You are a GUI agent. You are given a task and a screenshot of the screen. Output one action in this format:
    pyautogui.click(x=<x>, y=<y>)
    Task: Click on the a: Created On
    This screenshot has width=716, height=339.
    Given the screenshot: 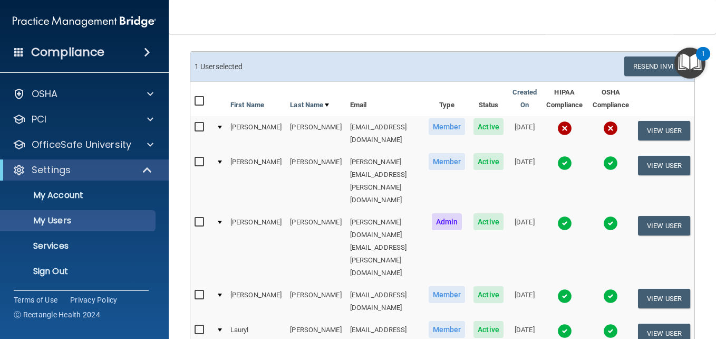 What is the action you would take?
    pyautogui.click(x=525, y=99)
    